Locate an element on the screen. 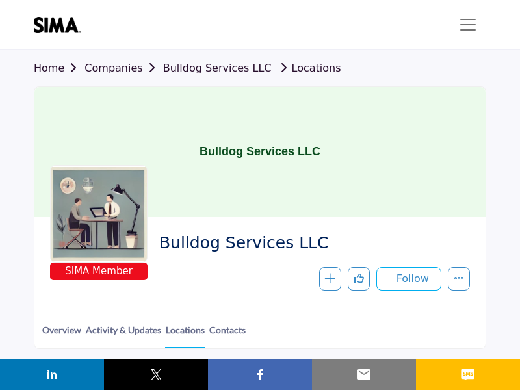  img: linkedin sharing button is located at coordinates (52, 375).